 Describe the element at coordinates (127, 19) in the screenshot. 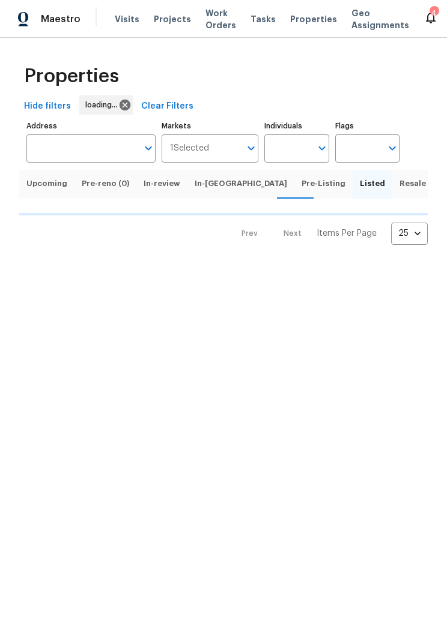

I see `span: Visits` at that location.